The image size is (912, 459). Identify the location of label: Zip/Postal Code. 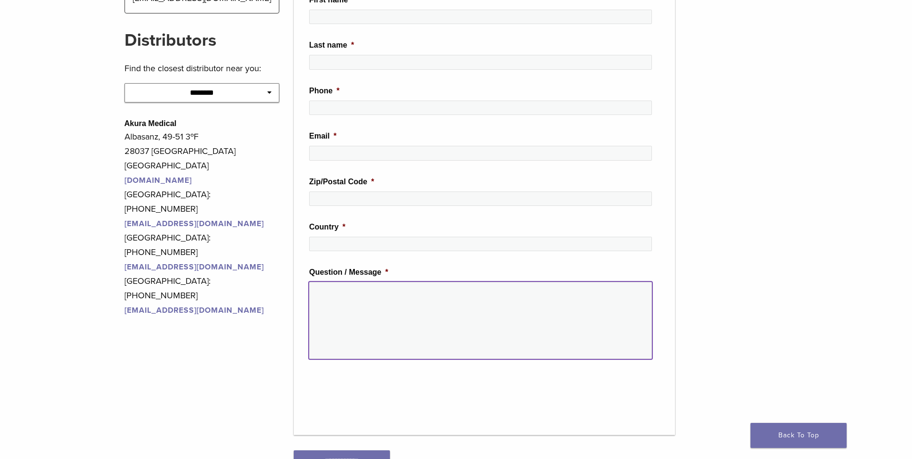
(341, 182).